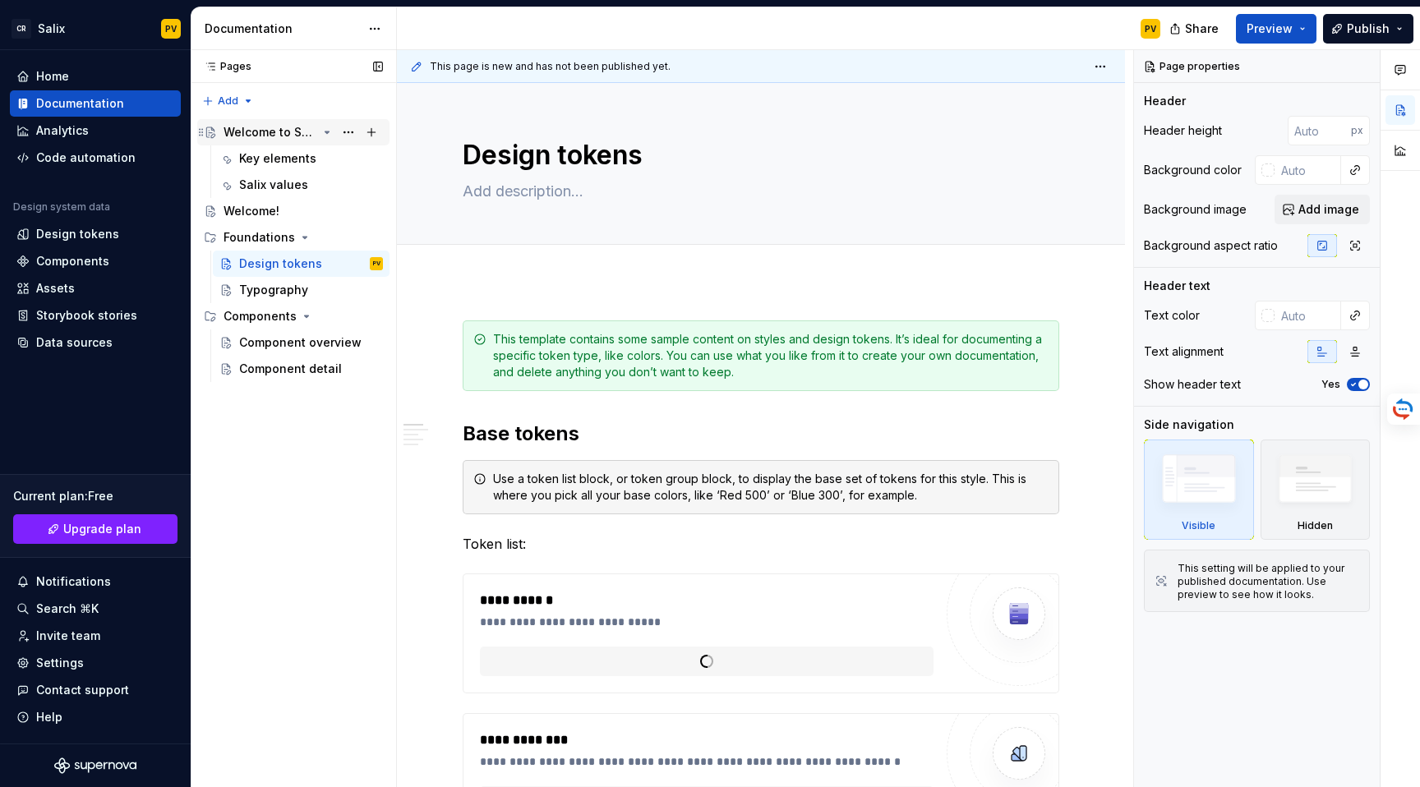 The image size is (1420, 787). Describe the element at coordinates (21, 29) in the screenshot. I see `div: CR` at that location.